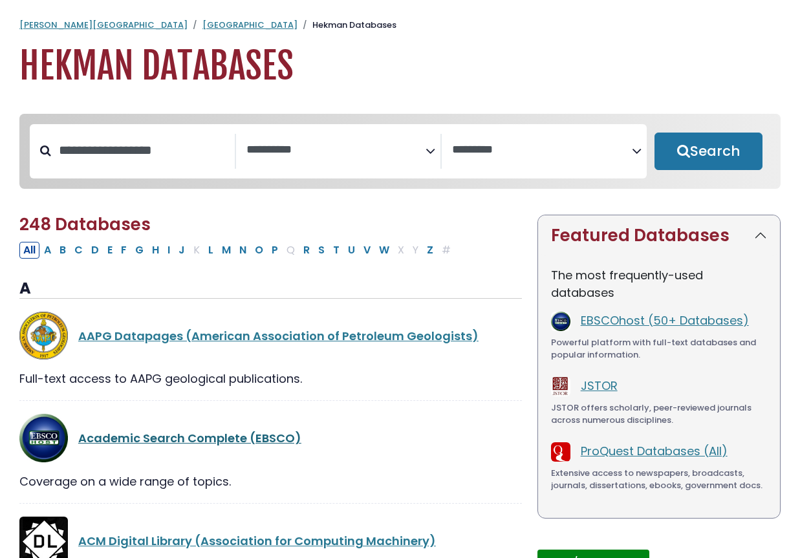 The height and width of the screenshot is (558, 800). What do you see at coordinates (307, 250) in the screenshot?
I see `button: Filter Results R` at bounding box center [307, 250].